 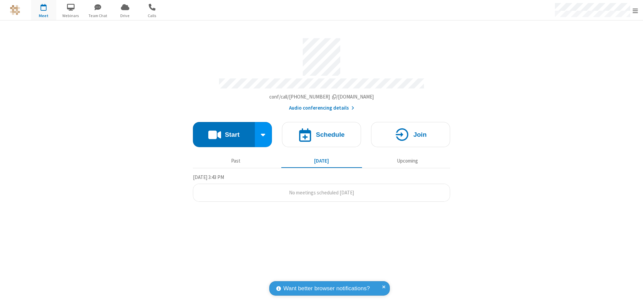 What do you see at coordinates (322, 108) in the screenshot?
I see `button: Audio conferencing details` at bounding box center [322, 108].